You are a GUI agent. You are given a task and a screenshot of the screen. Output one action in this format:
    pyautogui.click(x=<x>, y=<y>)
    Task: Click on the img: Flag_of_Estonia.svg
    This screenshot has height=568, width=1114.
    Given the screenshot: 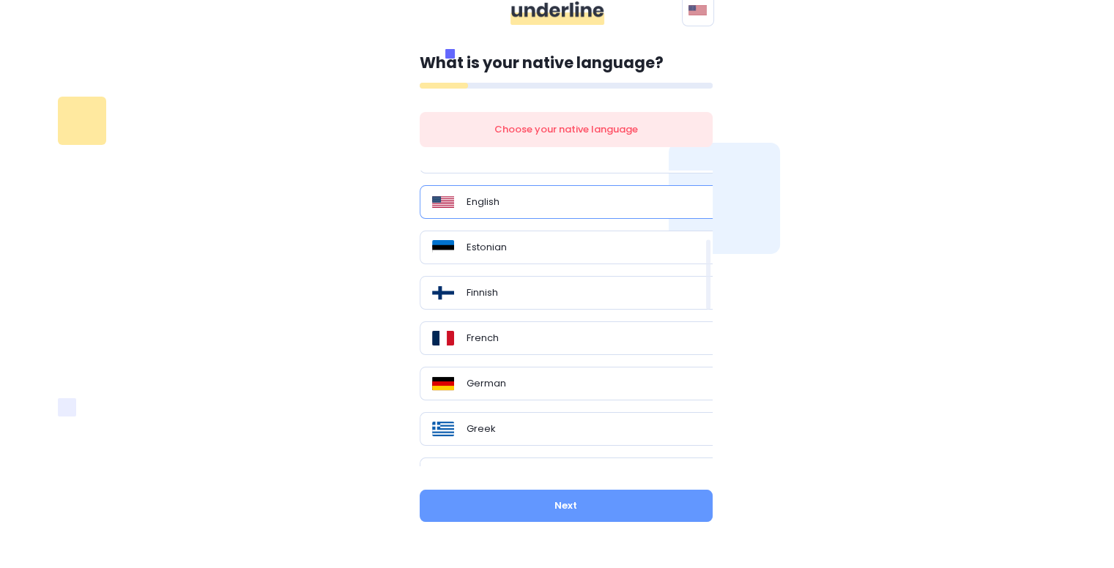 What is the action you would take?
    pyautogui.click(x=443, y=247)
    